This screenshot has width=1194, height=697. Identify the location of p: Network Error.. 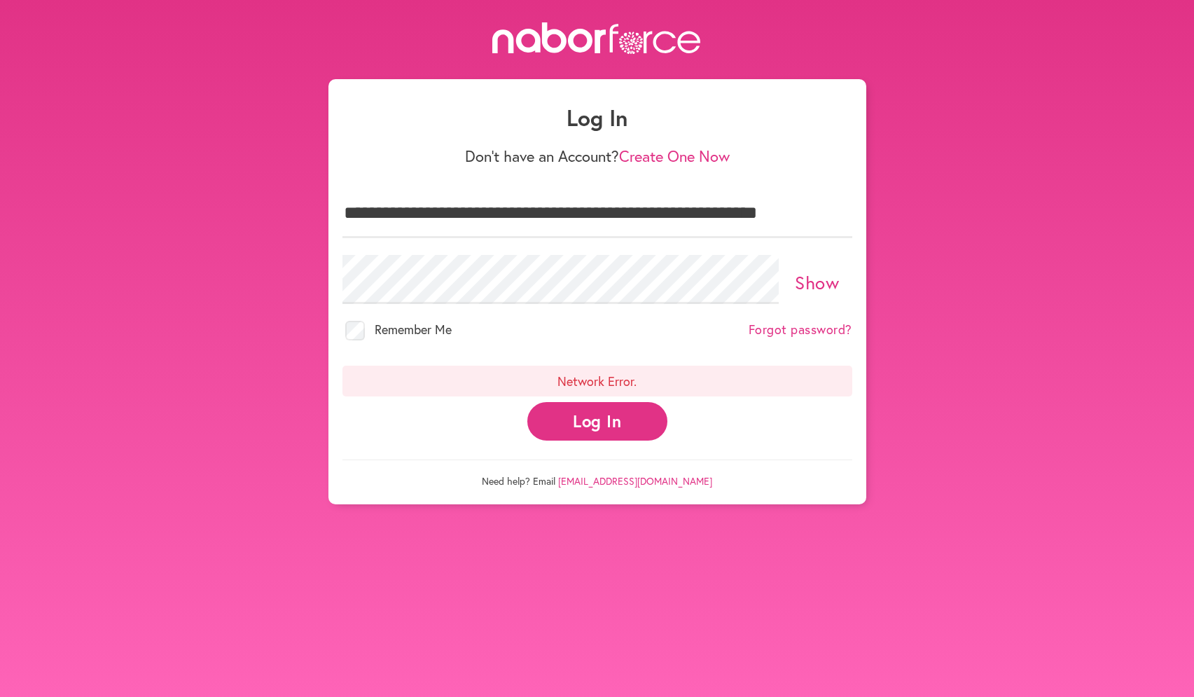
(598, 381).